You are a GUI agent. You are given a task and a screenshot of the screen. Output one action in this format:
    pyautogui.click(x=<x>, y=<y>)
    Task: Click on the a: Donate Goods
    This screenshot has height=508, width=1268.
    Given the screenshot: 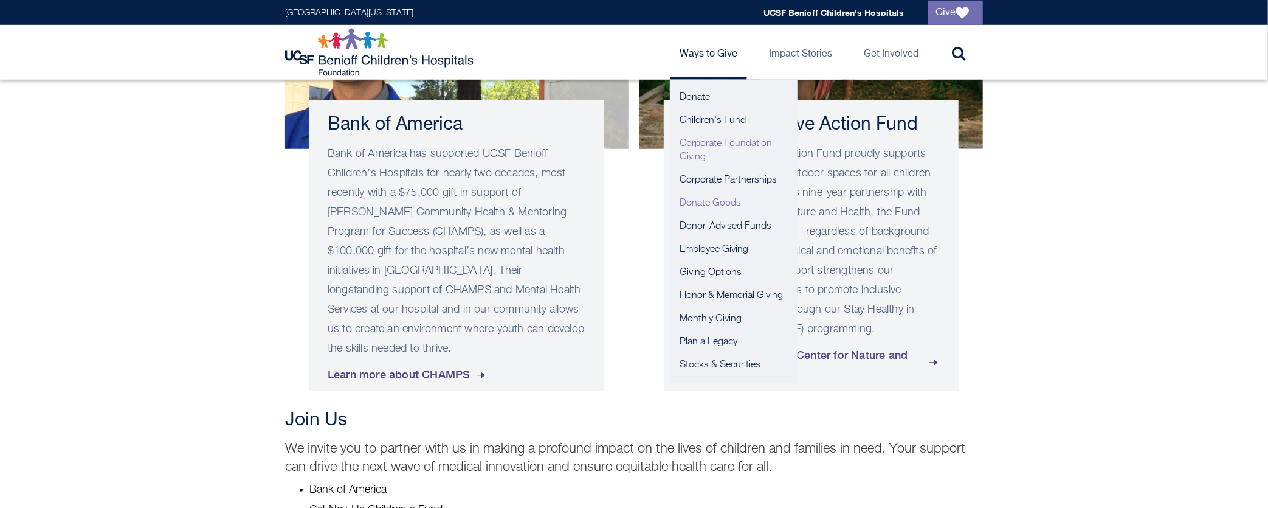 What is the action you would take?
    pyautogui.click(x=734, y=203)
    